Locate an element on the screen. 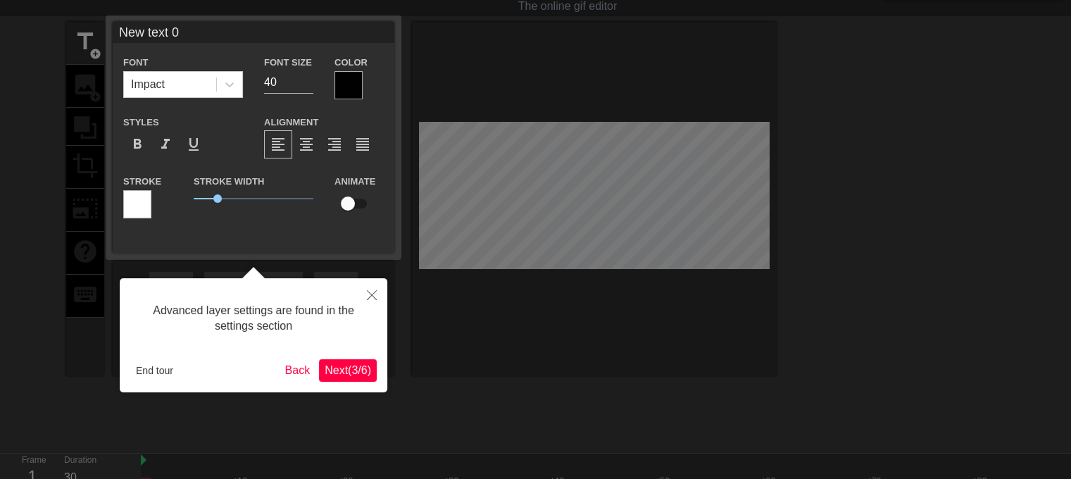 The width and height of the screenshot is (1071, 479). div: Advanced layer settings are found in the settings section is located at coordinates (253, 318).